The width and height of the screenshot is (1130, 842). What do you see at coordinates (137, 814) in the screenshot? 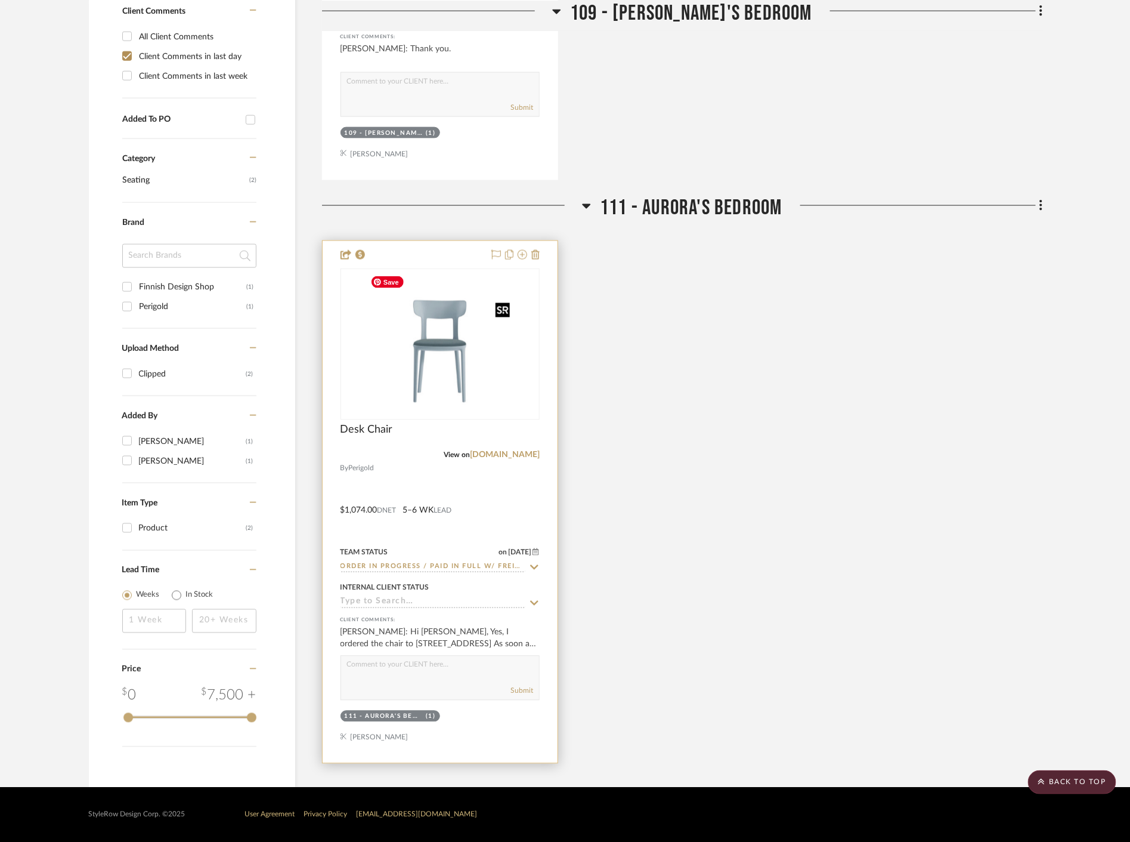
I see `div: StyleRow Design Corp. ©2025` at bounding box center [137, 814].